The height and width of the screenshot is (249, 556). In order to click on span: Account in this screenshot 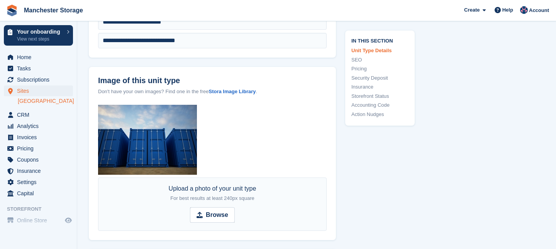, I will do `click(539, 10)`.